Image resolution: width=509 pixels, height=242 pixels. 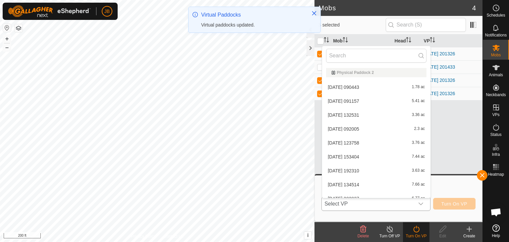 I want to click on span: Notifications, so click(x=496, y=35).